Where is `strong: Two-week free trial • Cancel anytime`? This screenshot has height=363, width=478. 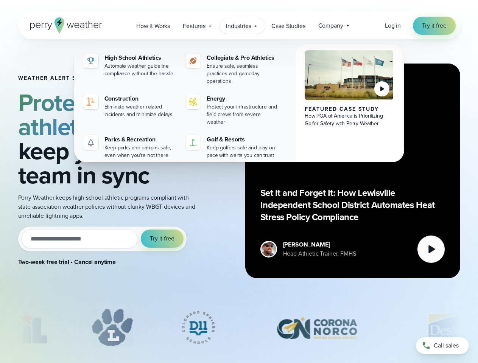
strong: Two-week free trial • Cancel anytime is located at coordinates (67, 262).